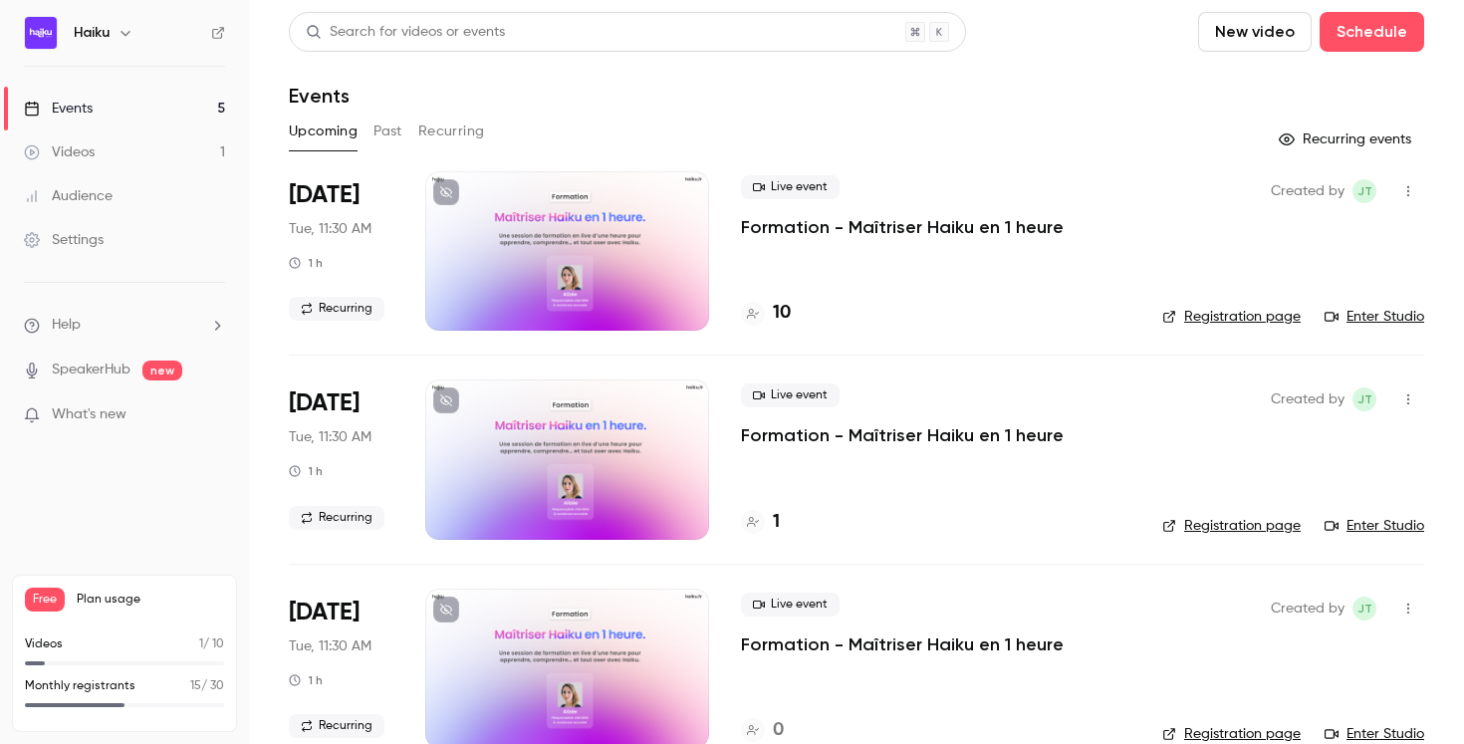 Image resolution: width=1464 pixels, height=744 pixels. I want to click on a: SpeakerHub, so click(91, 370).